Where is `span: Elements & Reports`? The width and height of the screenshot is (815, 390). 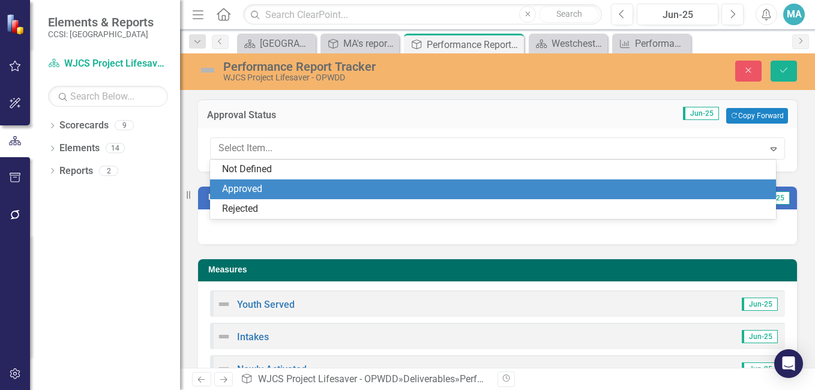 span: Elements & Reports is located at coordinates (101, 22).